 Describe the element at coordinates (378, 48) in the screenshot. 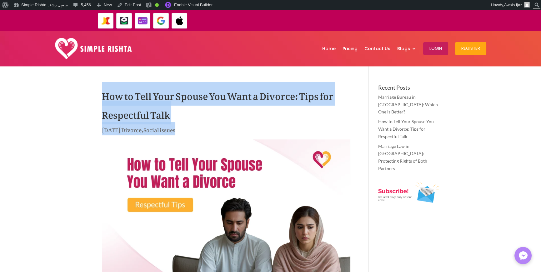

I see `a: Contact Us` at that location.